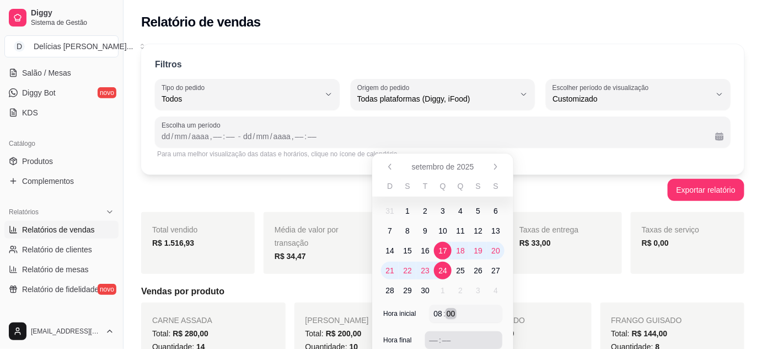  What do you see at coordinates (496, 333) in the screenshot?
I see `span: R$ 184,00` at bounding box center [496, 333].